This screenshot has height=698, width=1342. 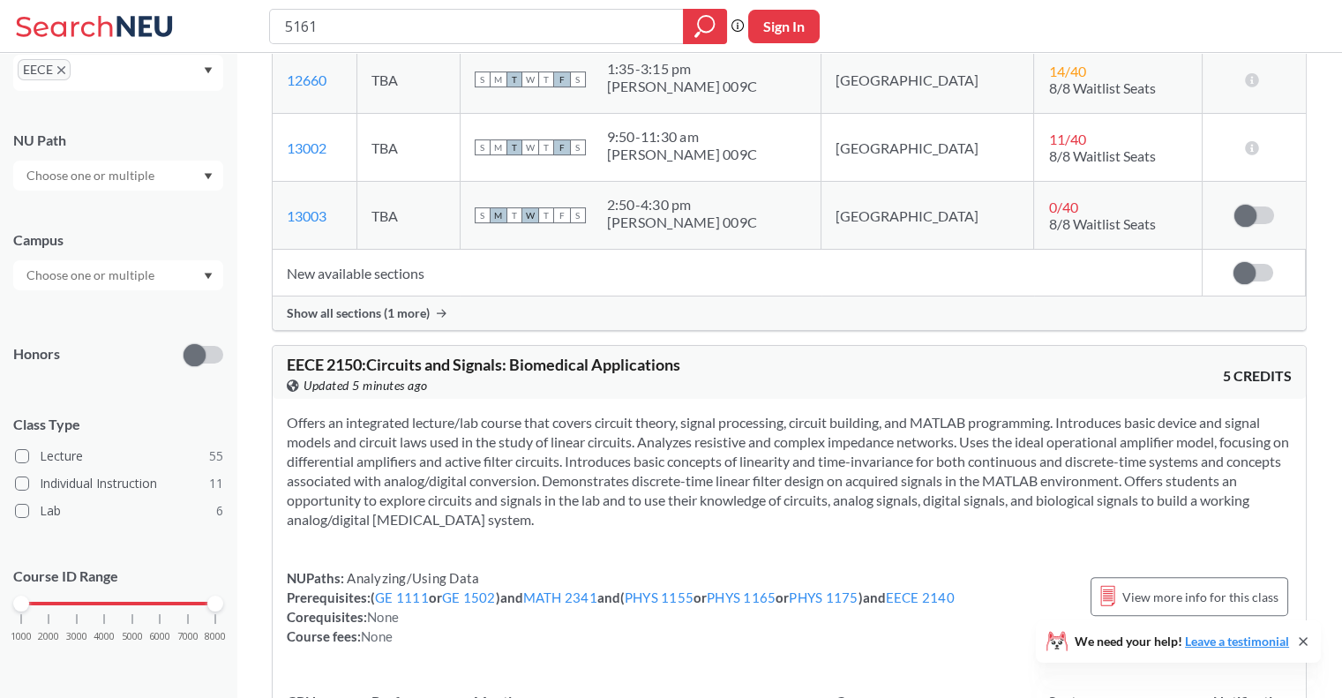 I want to click on section: Offers an integrated lecture/lab course that covers circuit theory, signal processing, circuit bu..., so click(x=789, y=471).